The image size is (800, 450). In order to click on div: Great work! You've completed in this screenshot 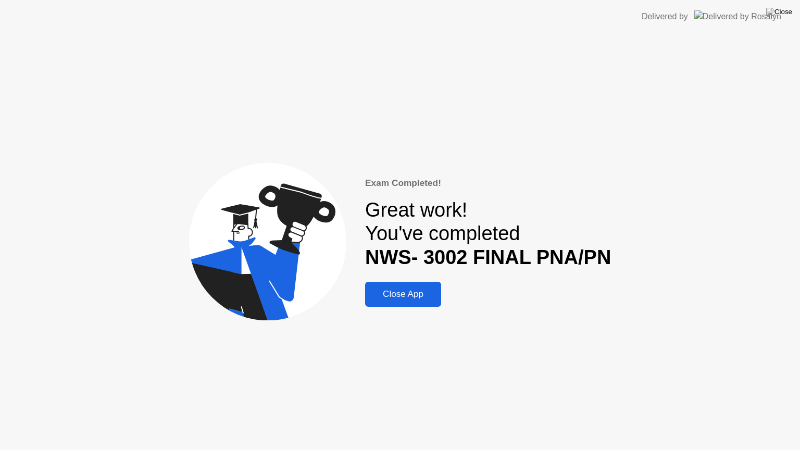, I will do `click(488, 234)`.